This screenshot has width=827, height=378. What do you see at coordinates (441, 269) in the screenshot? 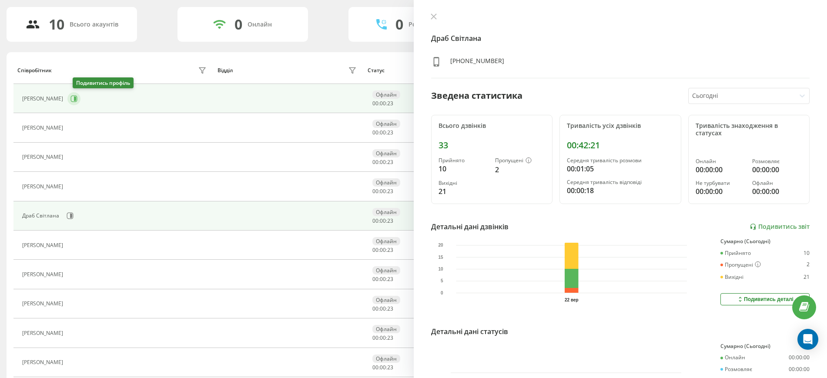
I see `text: 10` at bounding box center [441, 269].